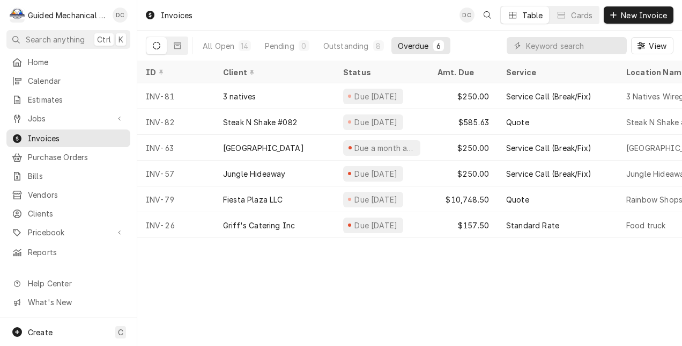 The image size is (682, 346). I want to click on div: Outstanding, so click(346, 46).